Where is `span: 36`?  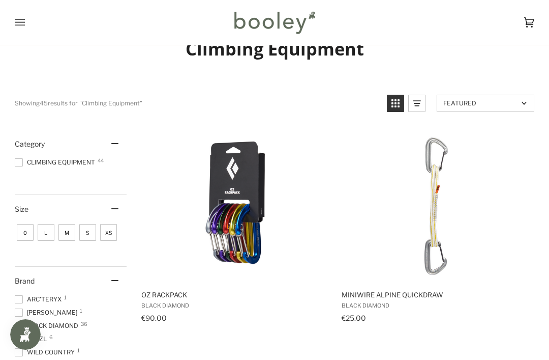
span: 36 is located at coordinates (84, 324).